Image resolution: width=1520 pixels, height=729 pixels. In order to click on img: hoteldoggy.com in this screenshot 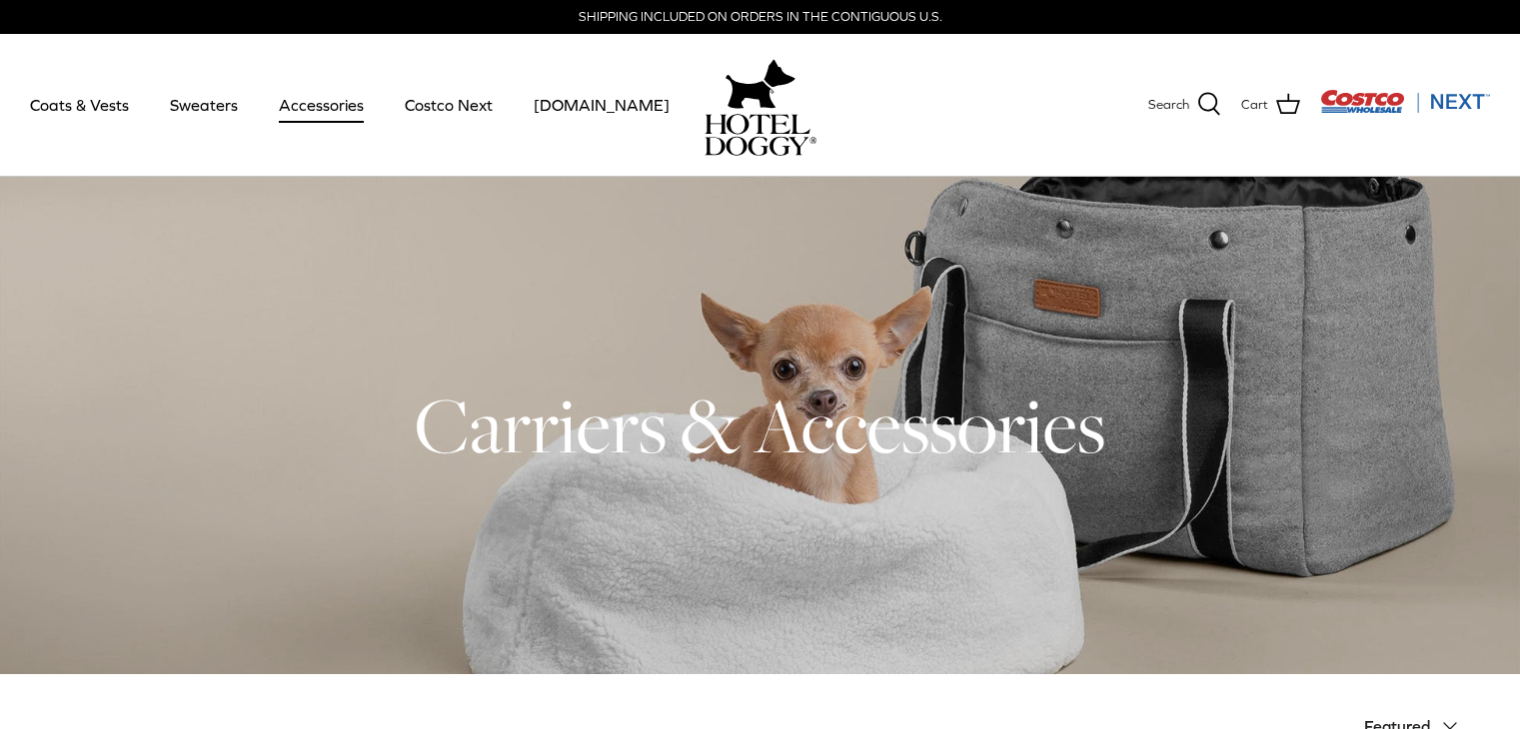, I will do `click(760, 84)`.